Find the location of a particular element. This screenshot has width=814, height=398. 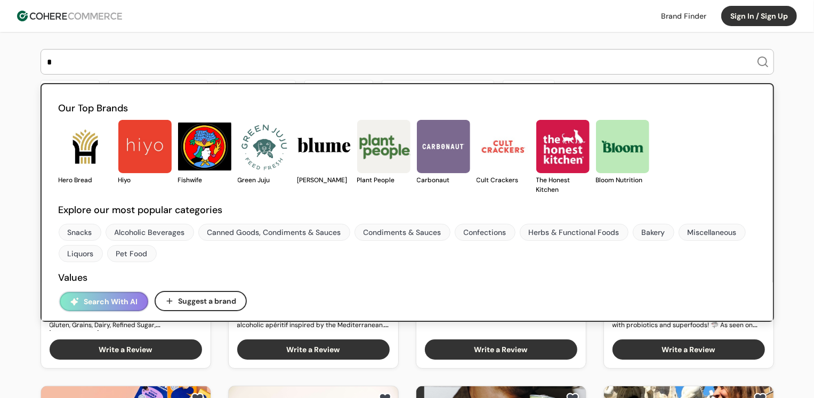

h2: Values is located at coordinates (407, 278).